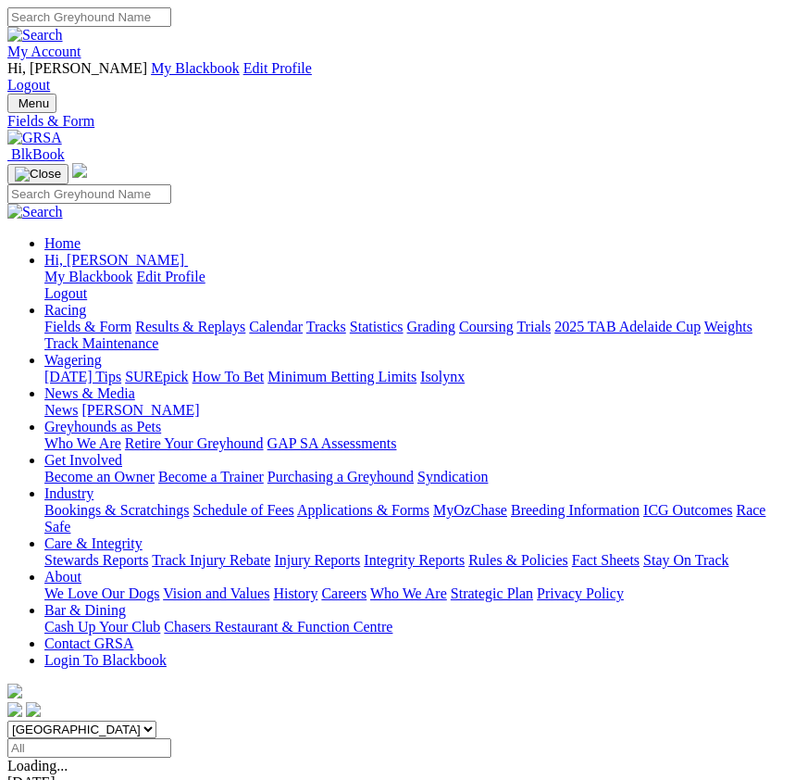 The height and width of the screenshot is (780, 795). What do you see at coordinates (317, 559) in the screenshot?
I see `a: Injury Reports` at bounding box center [317, 559].